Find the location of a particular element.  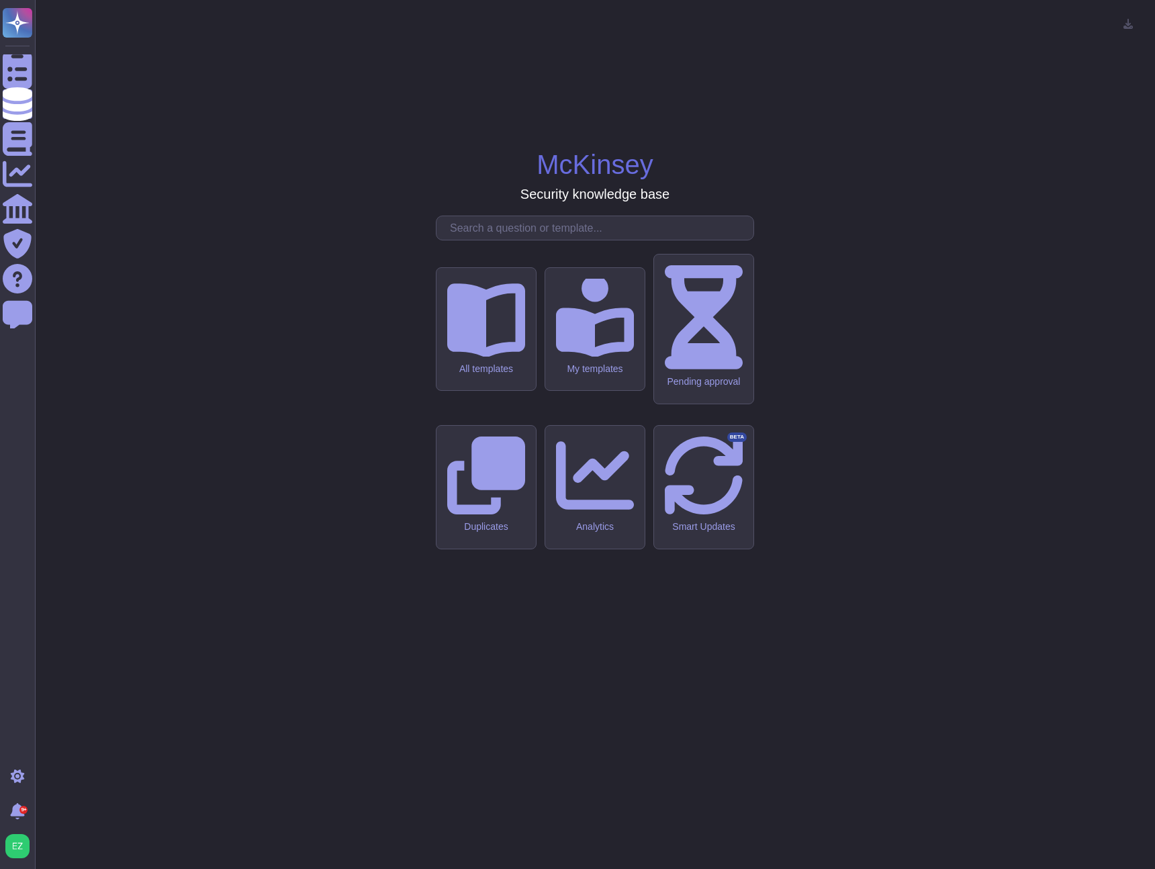

div: All templates is located at coordinates (486, 369).